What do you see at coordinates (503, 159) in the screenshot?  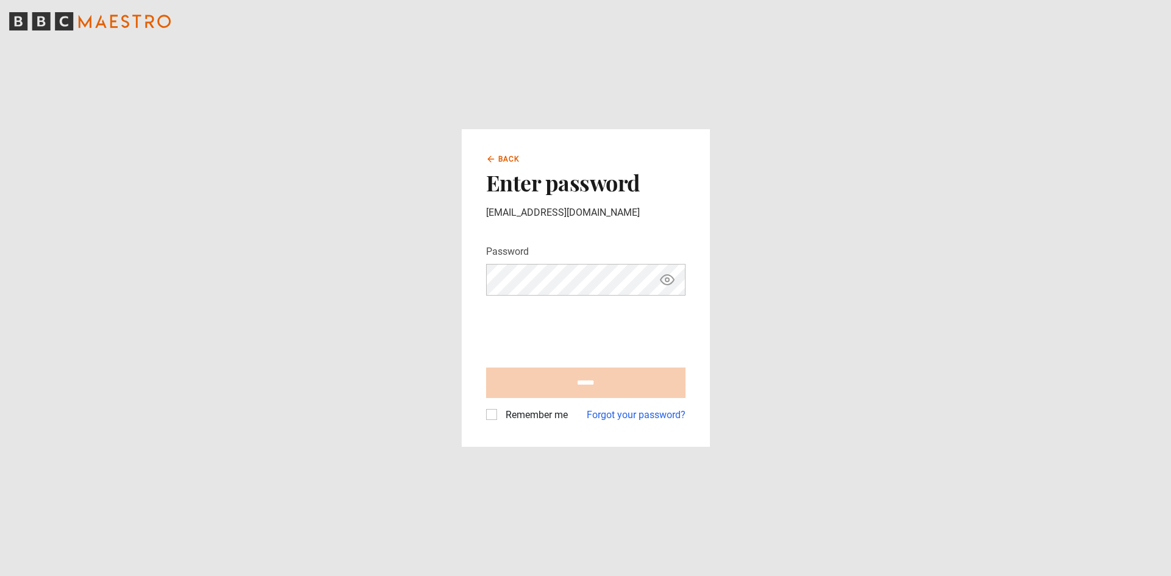 I see `a: Back` at bounding box center [503, 159].